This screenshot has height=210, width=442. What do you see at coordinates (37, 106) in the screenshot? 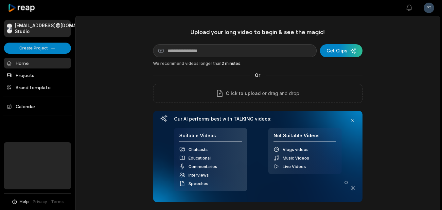
I see `a: Calendar` at bounding box center [37, 106].